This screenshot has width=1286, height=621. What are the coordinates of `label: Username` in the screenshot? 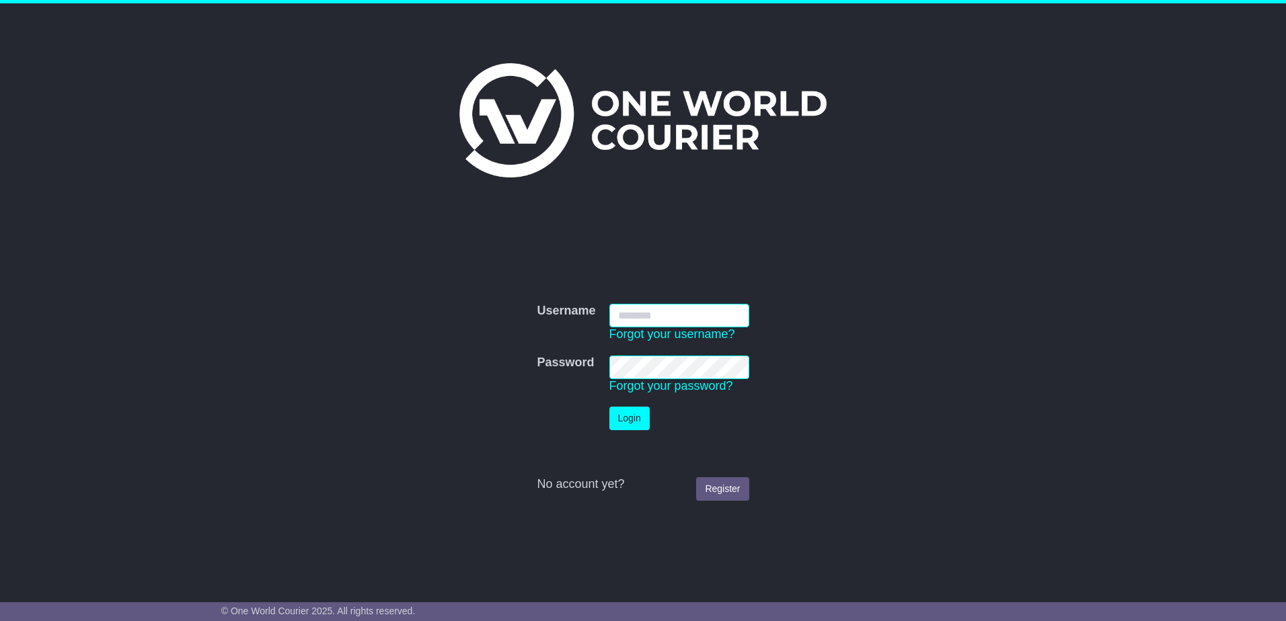 It's located at (565, 311).